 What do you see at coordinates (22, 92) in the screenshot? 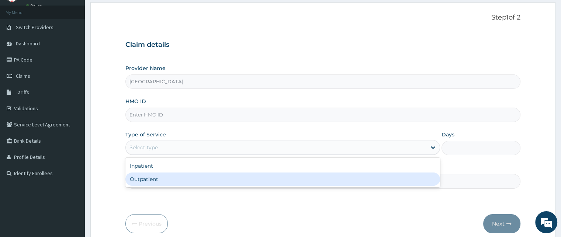
I see `span: Tariffs` at bounding box center [22, 92].